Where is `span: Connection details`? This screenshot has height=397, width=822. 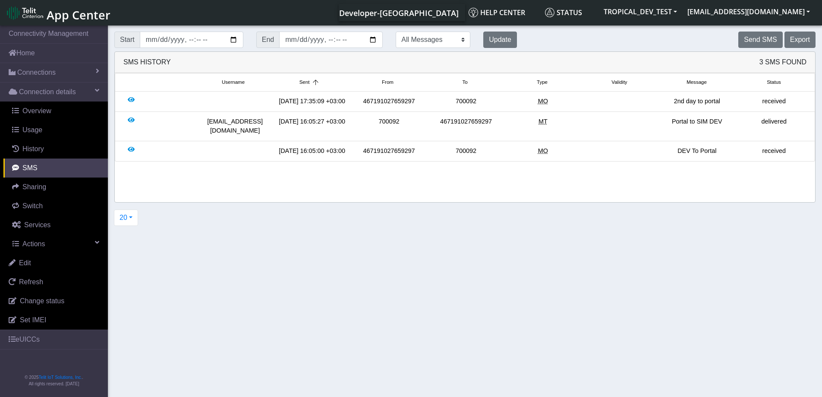 span: Connection details is located at coordinates (47, 92).